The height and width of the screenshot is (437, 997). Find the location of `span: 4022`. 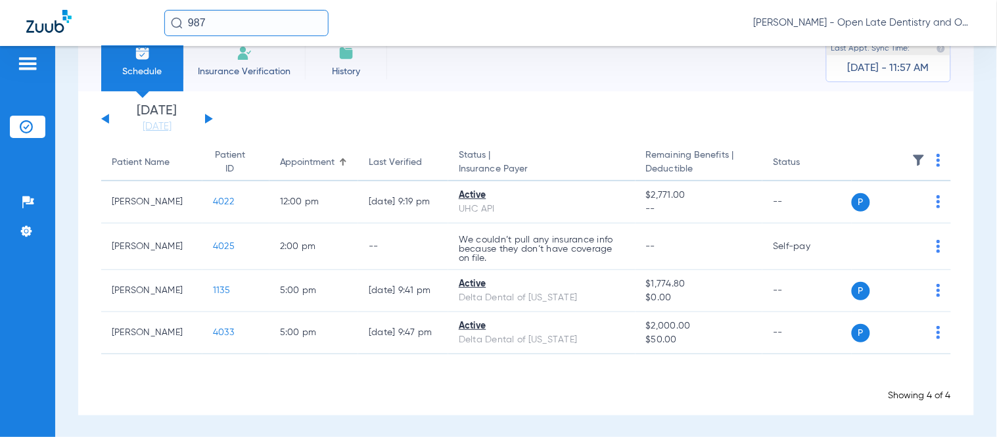

span: 4022 is located at coordinates (223, 202).